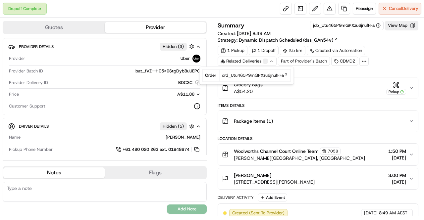 Image resolution: width=424 pixels, height=220 pixels. I want to click on span: Created (Sent To Provider), so click(259, 214).